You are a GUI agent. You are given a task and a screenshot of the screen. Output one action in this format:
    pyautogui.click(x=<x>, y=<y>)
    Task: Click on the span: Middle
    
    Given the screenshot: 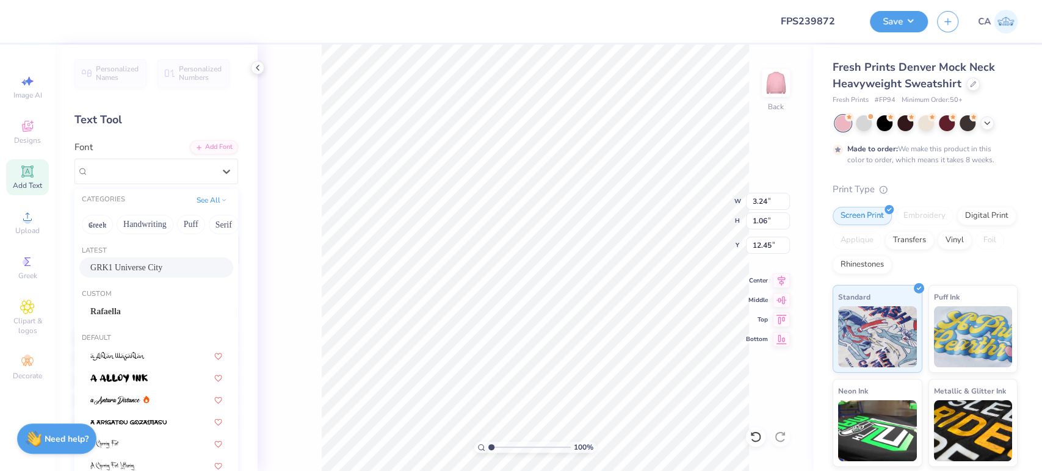 What is the action you would take?
    pyautogui.click(x=757, y=300)
    